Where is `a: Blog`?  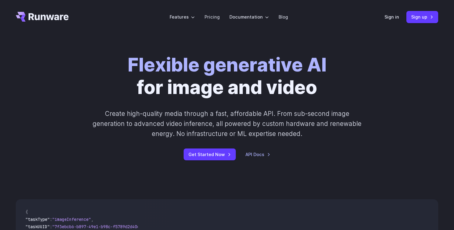 a: Blog is located at coordinates (283, 17).